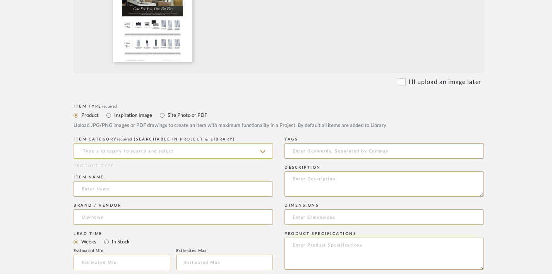  I want to click on div: Item name, so click(173, 177).